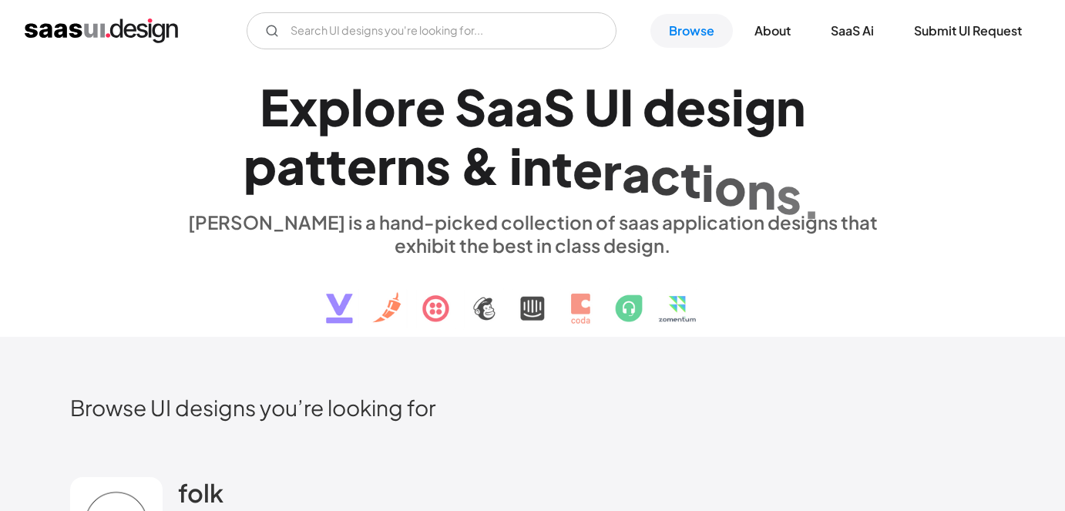 This screenshot has height=511, width=1065. What do you see at coordinates (533, 136) in the screenshot?
I see `h1: Explore SaaS UI design patterns & interactions.` at bounding box center [533, 136].